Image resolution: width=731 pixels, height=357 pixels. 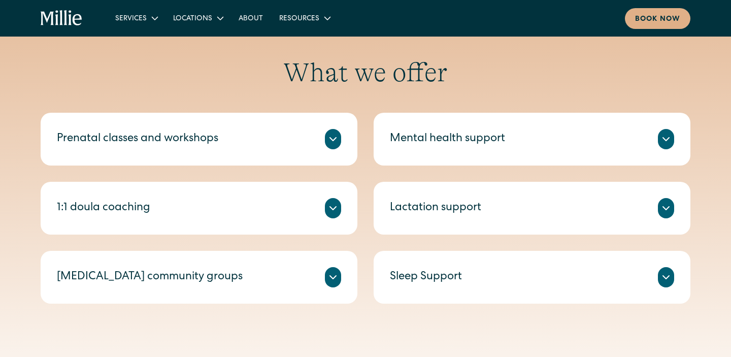 What do you see at coordinates (436, 208) in the screenshot?
I see `div: Lactation support` at bounding box center [436, 208].